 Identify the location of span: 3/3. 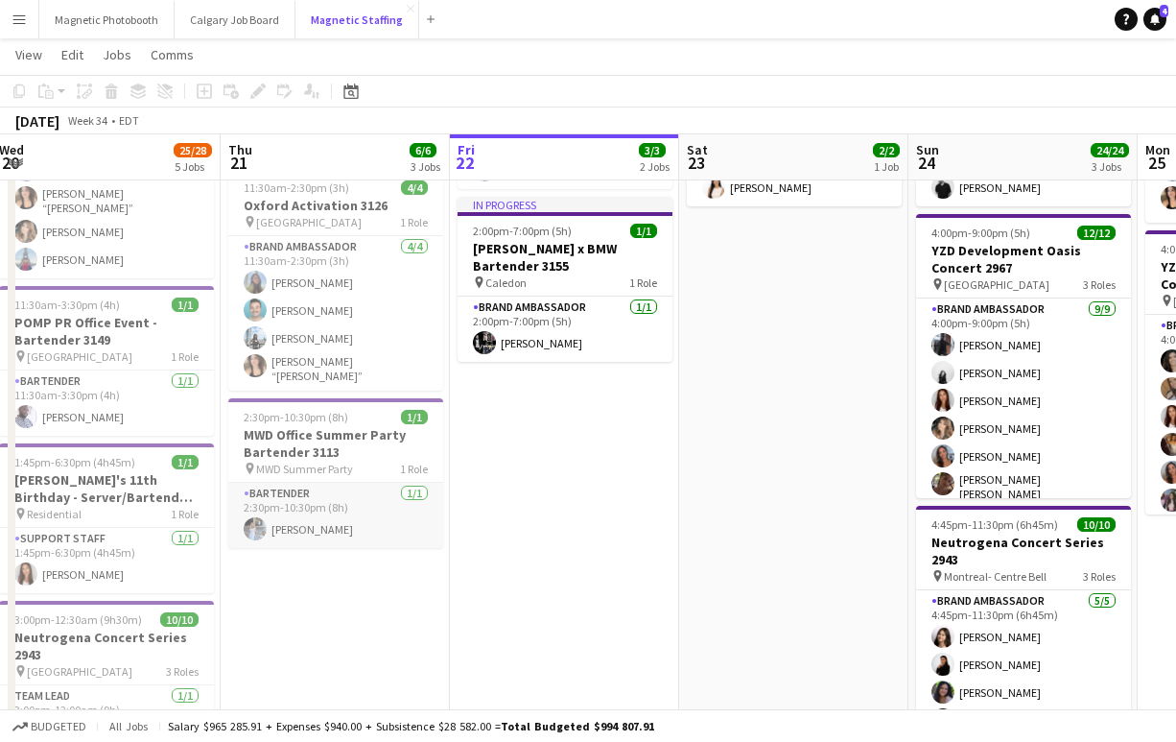
(652, 150).